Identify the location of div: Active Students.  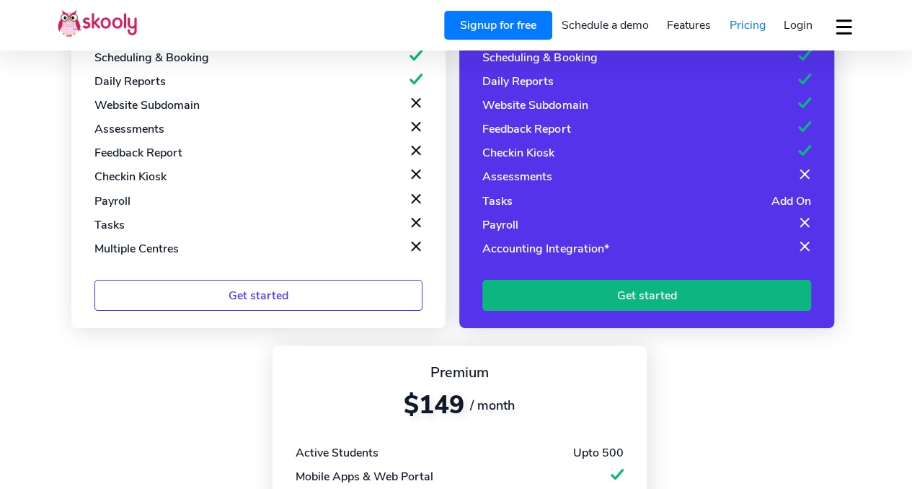
(337, 453).